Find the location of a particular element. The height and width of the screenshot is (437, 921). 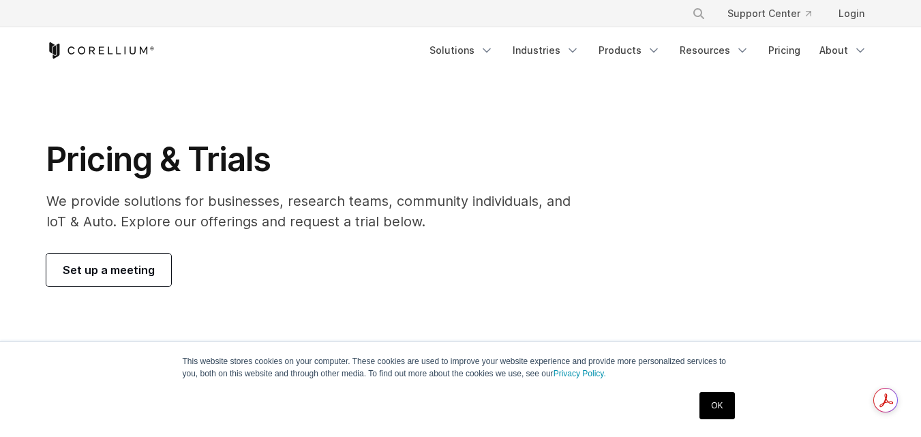

a: OK is located at coordinates (717, 406).